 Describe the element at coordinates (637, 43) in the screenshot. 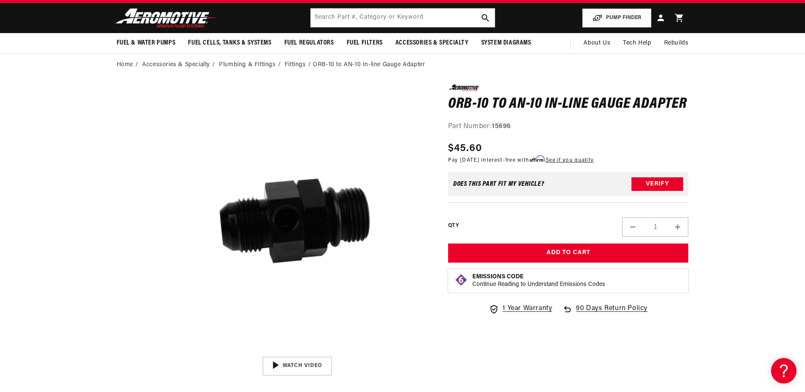

I see `summary: Tech Help` at that location.